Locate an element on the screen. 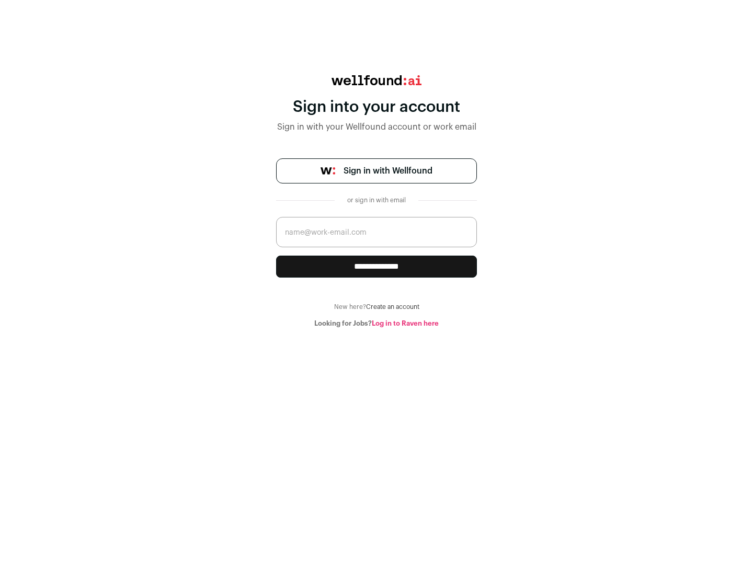 This screenshot has height=575, width=753. a: Create an account is located at coordinates (393, 307).